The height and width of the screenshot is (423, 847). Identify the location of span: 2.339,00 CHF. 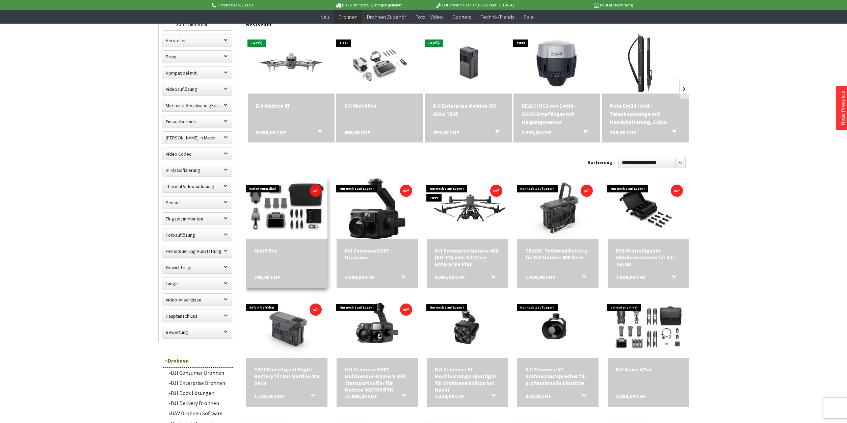
(537, 132).